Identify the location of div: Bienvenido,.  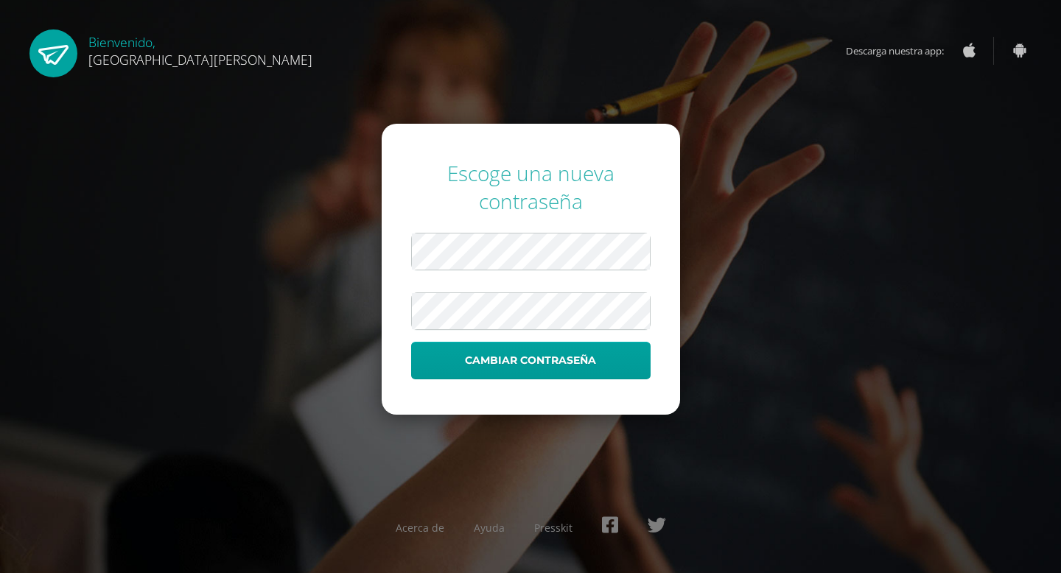
(200, 49).